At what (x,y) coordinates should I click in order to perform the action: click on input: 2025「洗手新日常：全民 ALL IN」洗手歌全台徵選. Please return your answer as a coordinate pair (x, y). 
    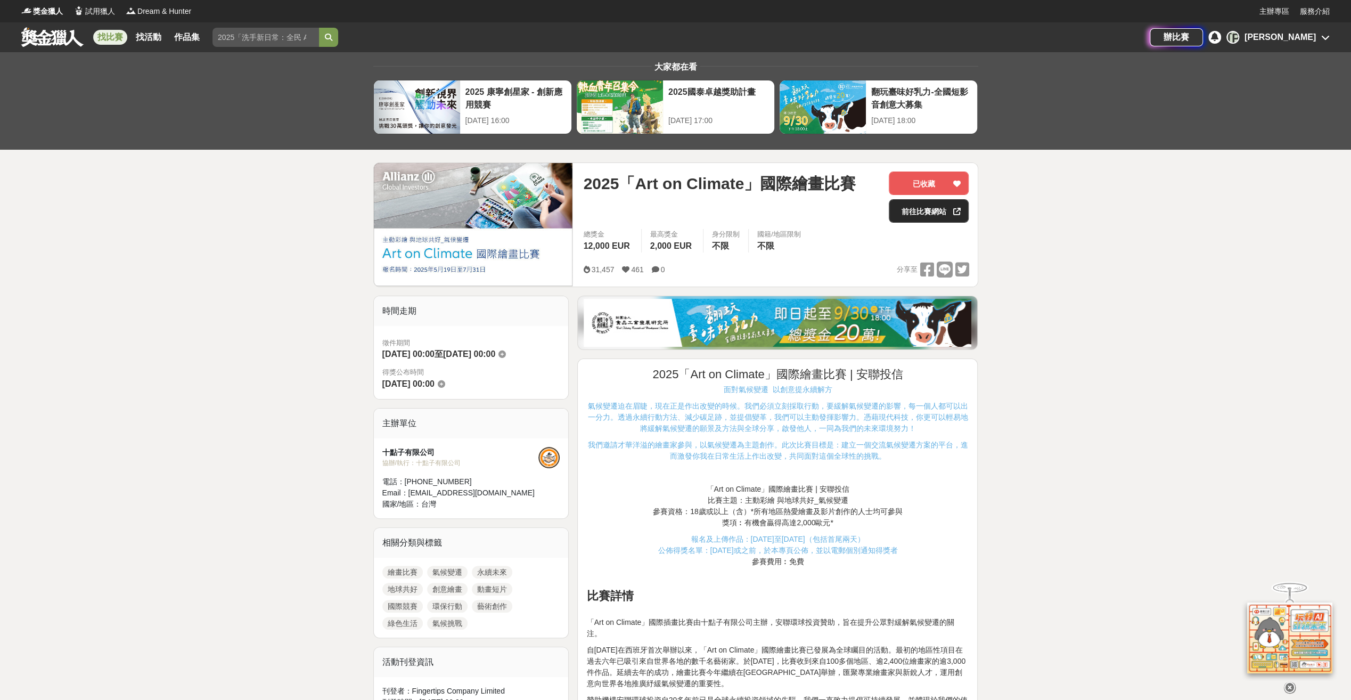
    Looking at the image, I should click on (266, 37).